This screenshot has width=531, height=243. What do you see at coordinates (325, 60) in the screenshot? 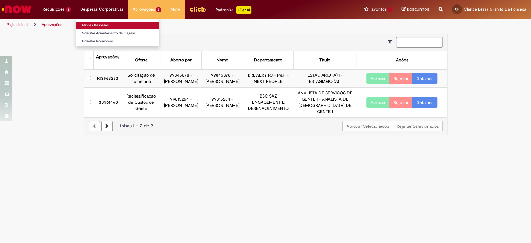
I see `div: Título` at bounding box center [325, 60].